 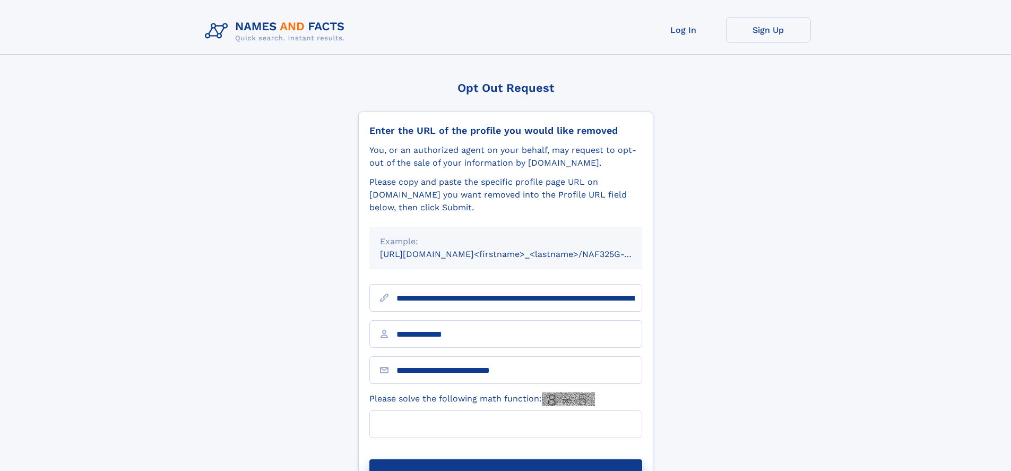 What do you see at coordinates (482, 399) in the screenshot?
I see `label: Please solve the following math function:` at bounding box center [482, 399].